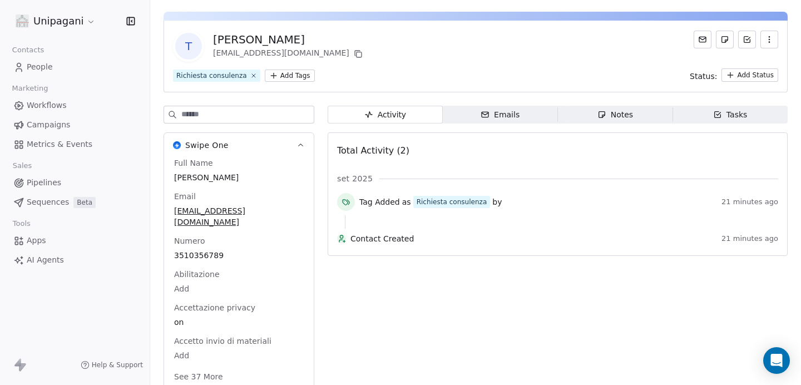 The height and width of the screenshot is (385, 801). What do you see at coordinates (197, 274) in the screenshot?
I see `span: Abilitazione` at bounding box center [197, 274].